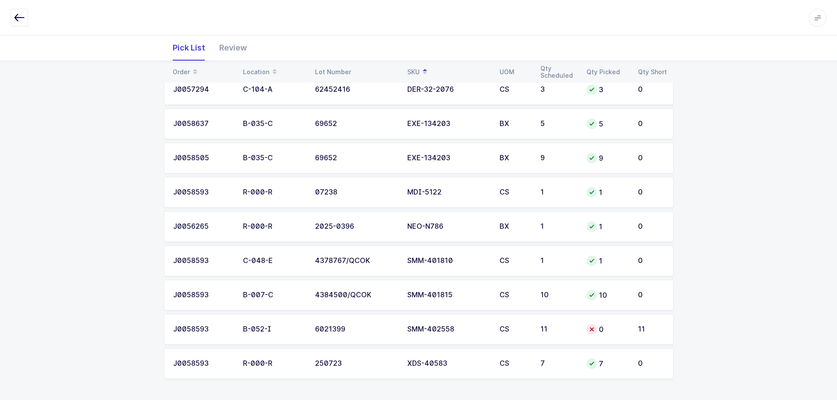 This screenshot has width=837, height=400. What do you see at coordinates (356, 261) in the screenshot?
I see `div: 4378767/QCOK` at bounding box center [356, 261].